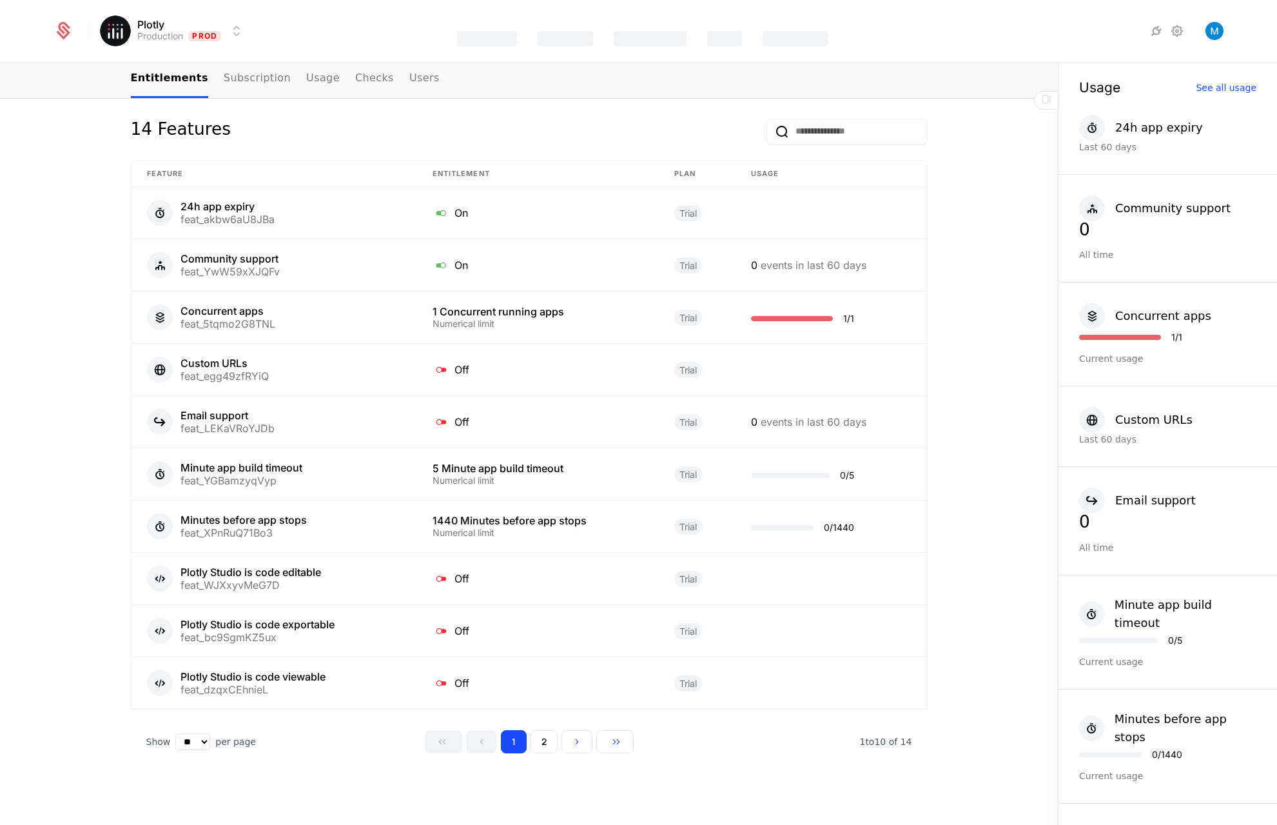 Image resolution: width=1277 pixels, height=825 pixels. What do you see at coordinates (529, 742) in the screenshot?
I see `div: Table pagination` at bounding box center [529, 742].